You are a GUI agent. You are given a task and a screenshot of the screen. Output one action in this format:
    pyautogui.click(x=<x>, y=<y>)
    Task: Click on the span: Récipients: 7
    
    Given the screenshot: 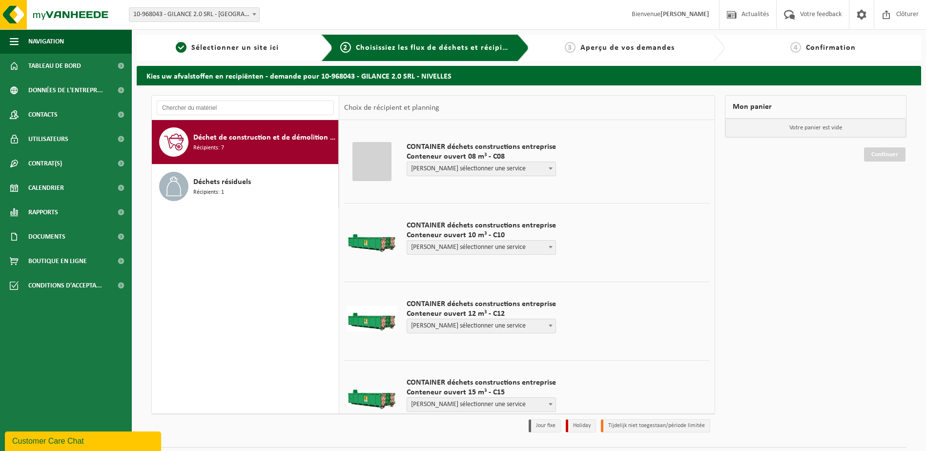 What is the action you would take?
    pyautogui.click(x=208, y=148)
    